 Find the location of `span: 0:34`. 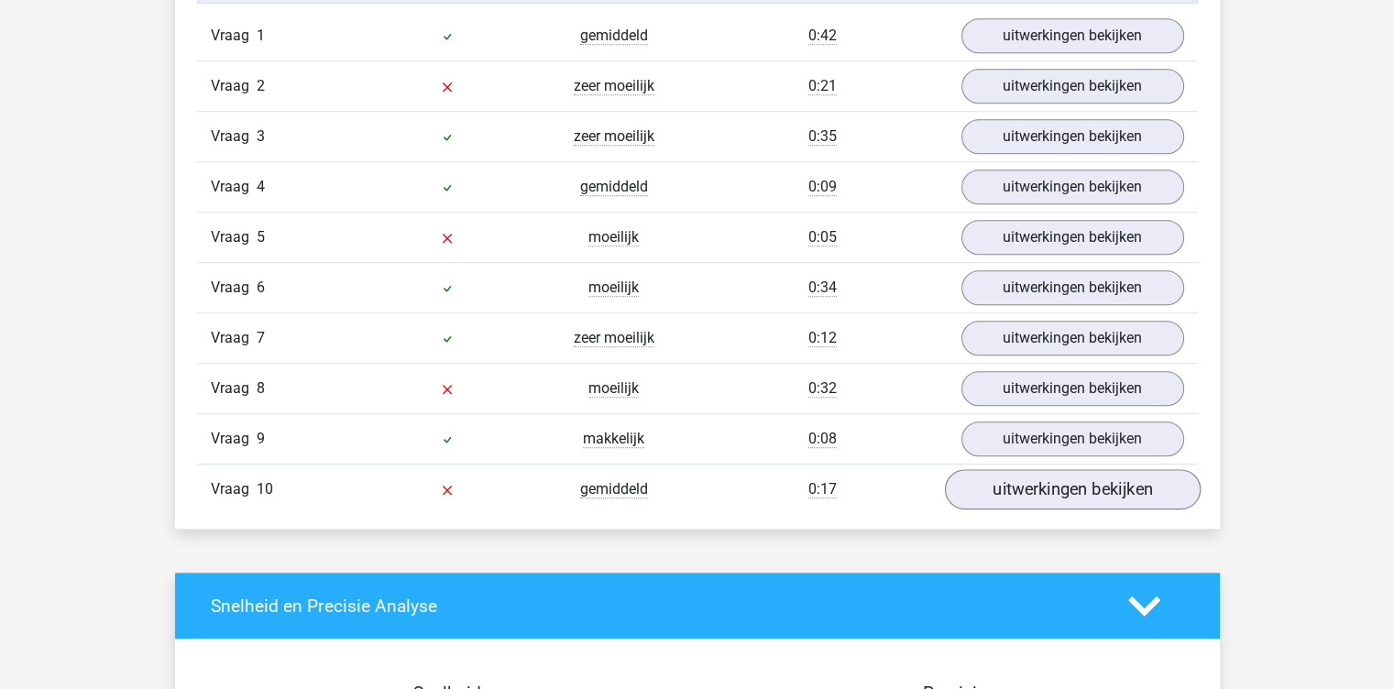

span: 0:34 is located at coordinates (822, 288).